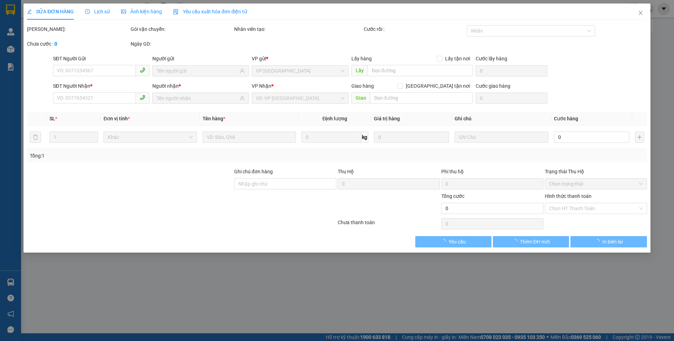  I want to click on span: Thêm ĐH mới, so click(535, 242).